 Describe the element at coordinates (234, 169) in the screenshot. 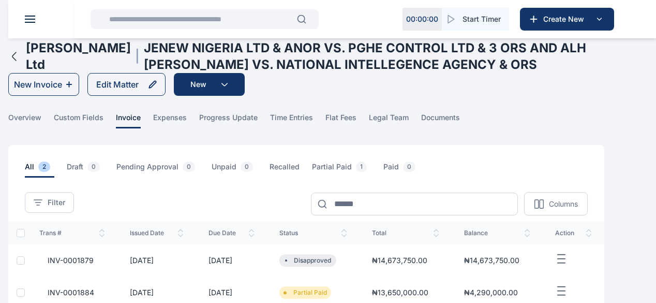

I see `span: Unpaid` at that location.